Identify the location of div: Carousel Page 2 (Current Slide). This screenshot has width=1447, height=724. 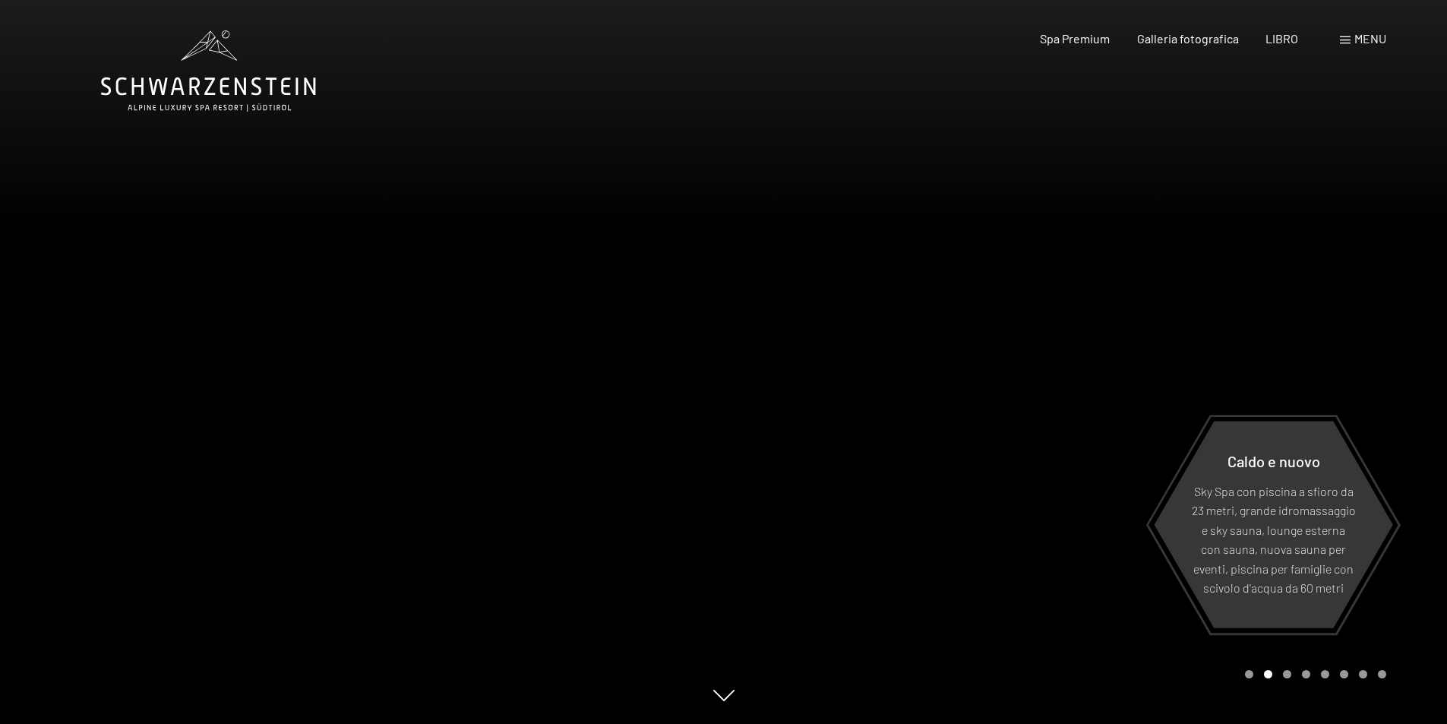
(1268, 674).